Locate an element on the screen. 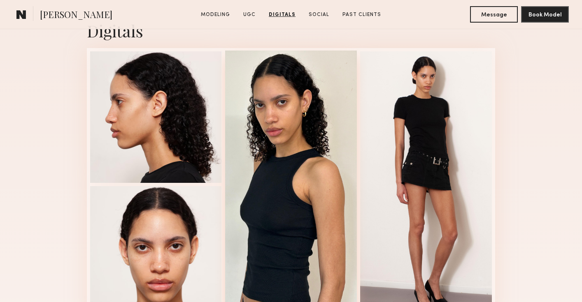 This screenshot has width=582, height=302. a: Modeling is located at coordinates (215, 15).